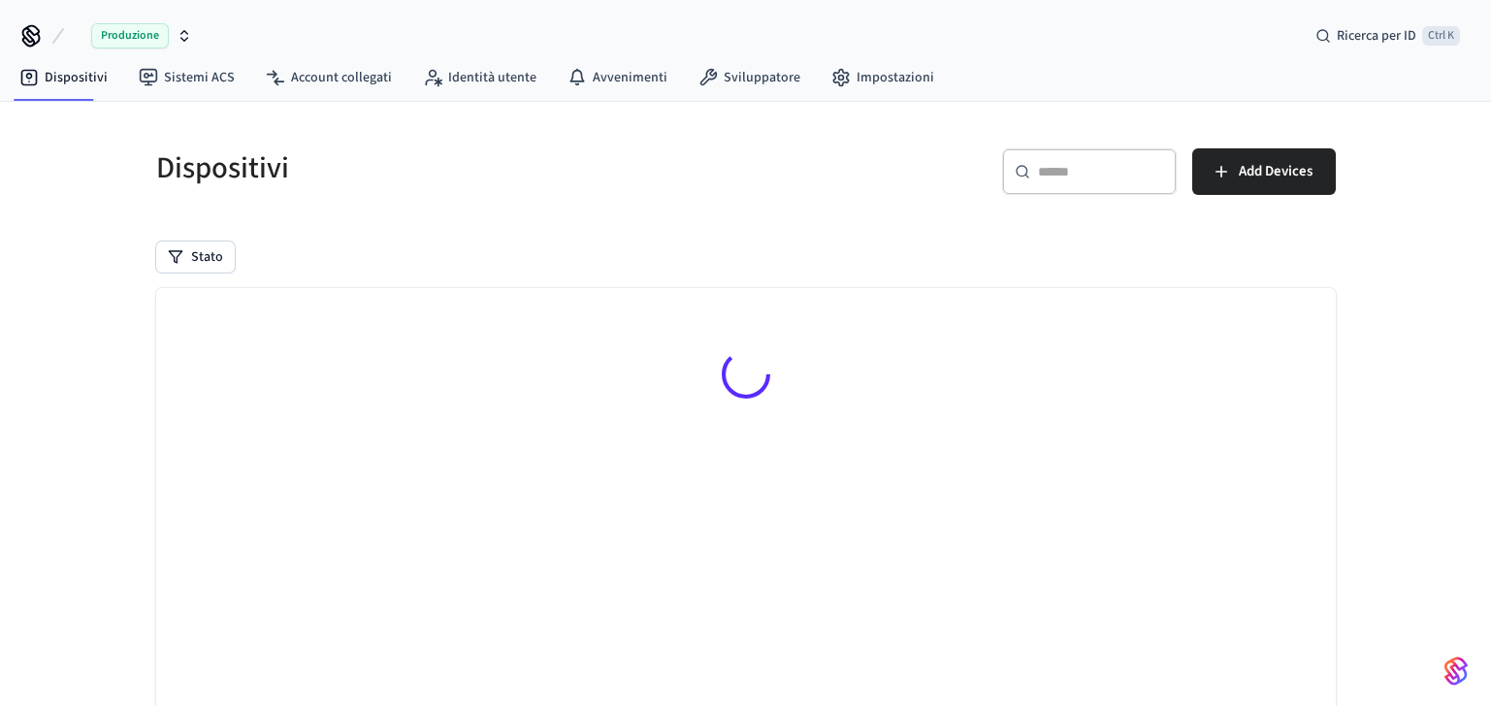 The width and height of the screenshot is (1491, 706). I want to click on font: Avvenimenti, so click(630, 78).